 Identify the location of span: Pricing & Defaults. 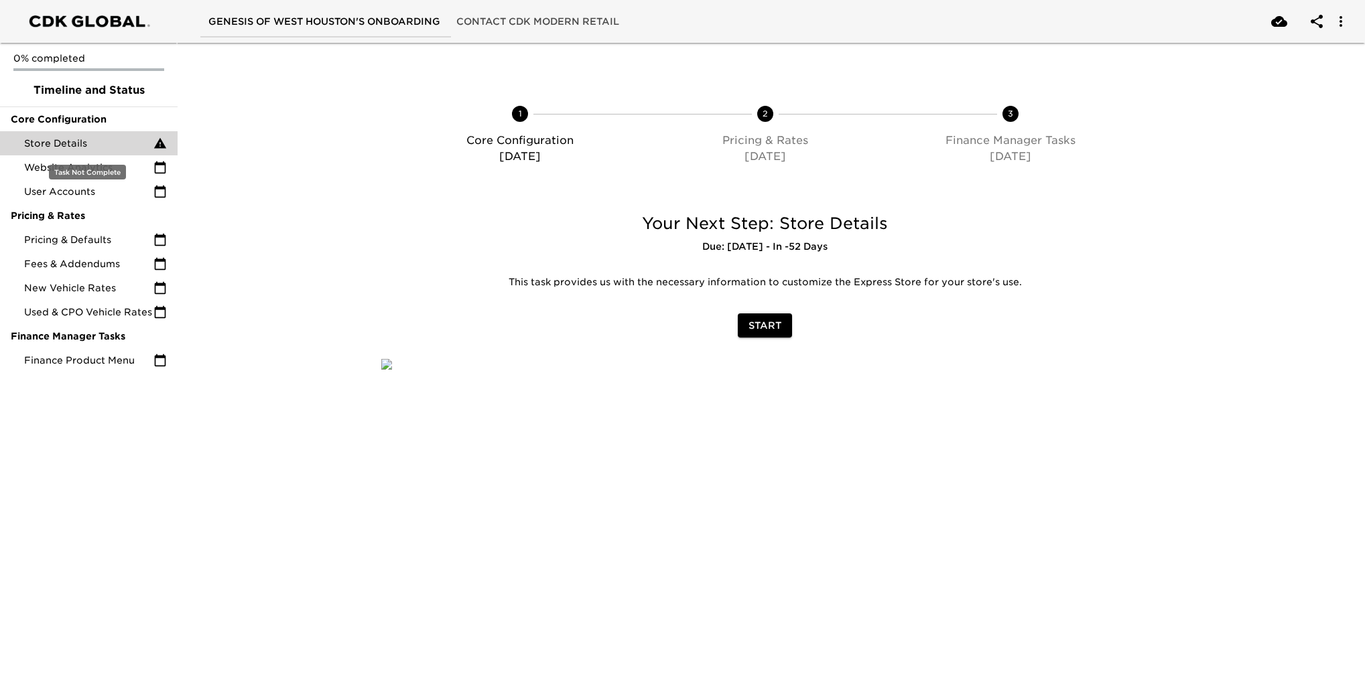
(88, 240).